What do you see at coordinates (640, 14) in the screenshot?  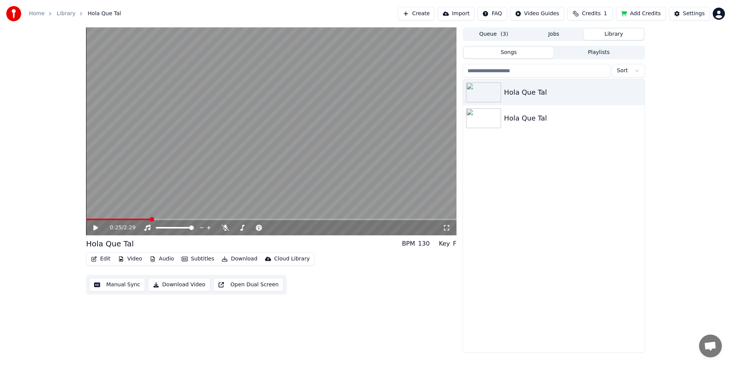 I see `button: Add Credits` at bounding box center [640, 14].